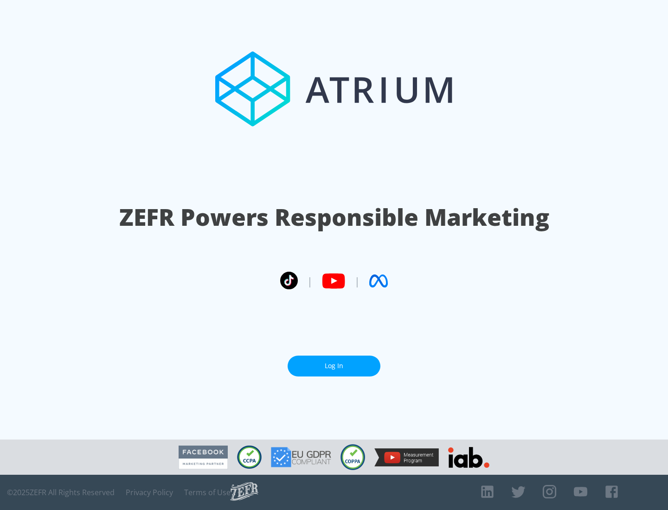 The width and height of the screenshot is (668, 510). What do you see at coordinates (149, 493) in the screenshot?
I see `a: Privacy Policy` at bounding box center [149, 493].